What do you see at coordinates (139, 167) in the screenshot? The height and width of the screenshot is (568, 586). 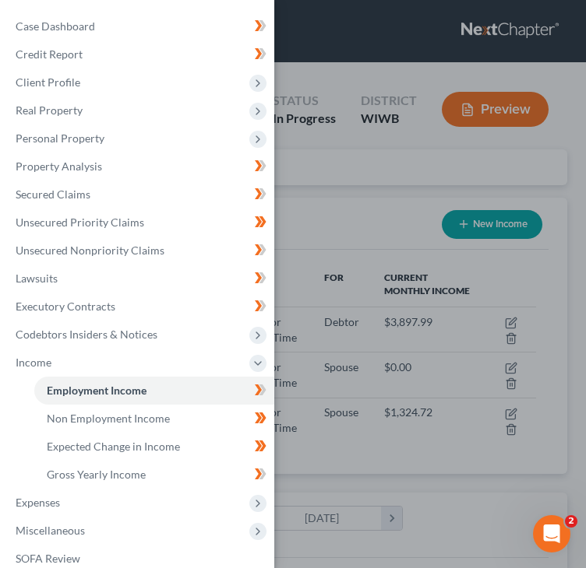 I see `a: Property Analysis` at bounding box center [139, 167].